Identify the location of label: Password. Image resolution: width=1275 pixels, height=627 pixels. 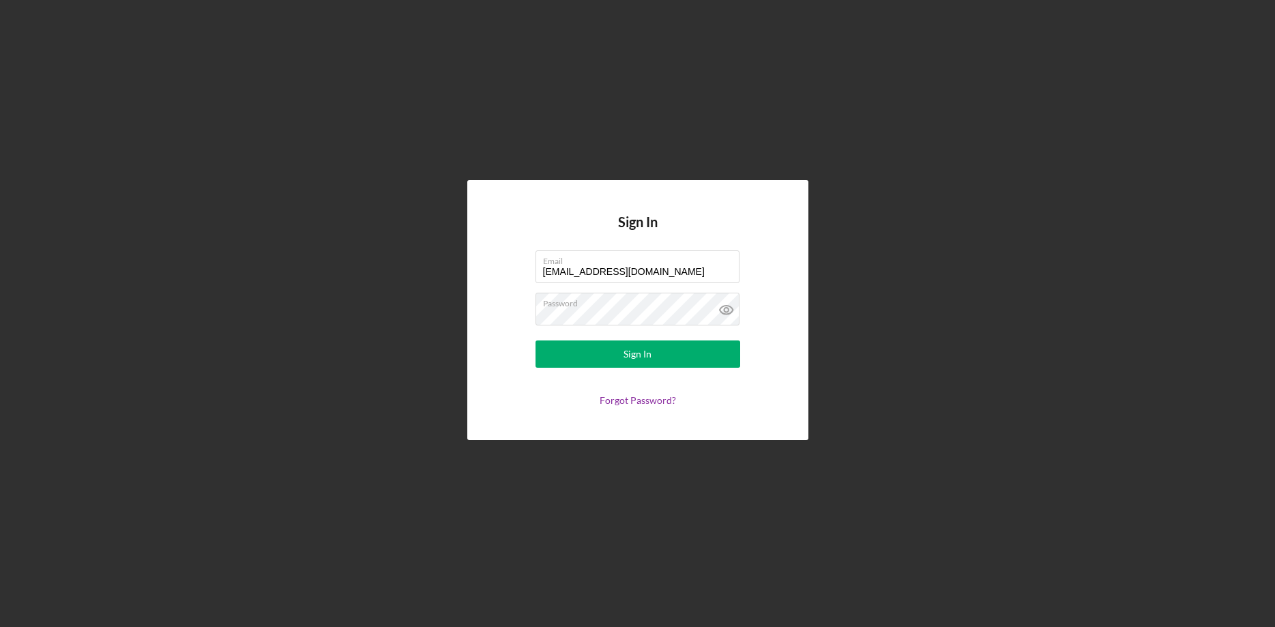
(641, 301).